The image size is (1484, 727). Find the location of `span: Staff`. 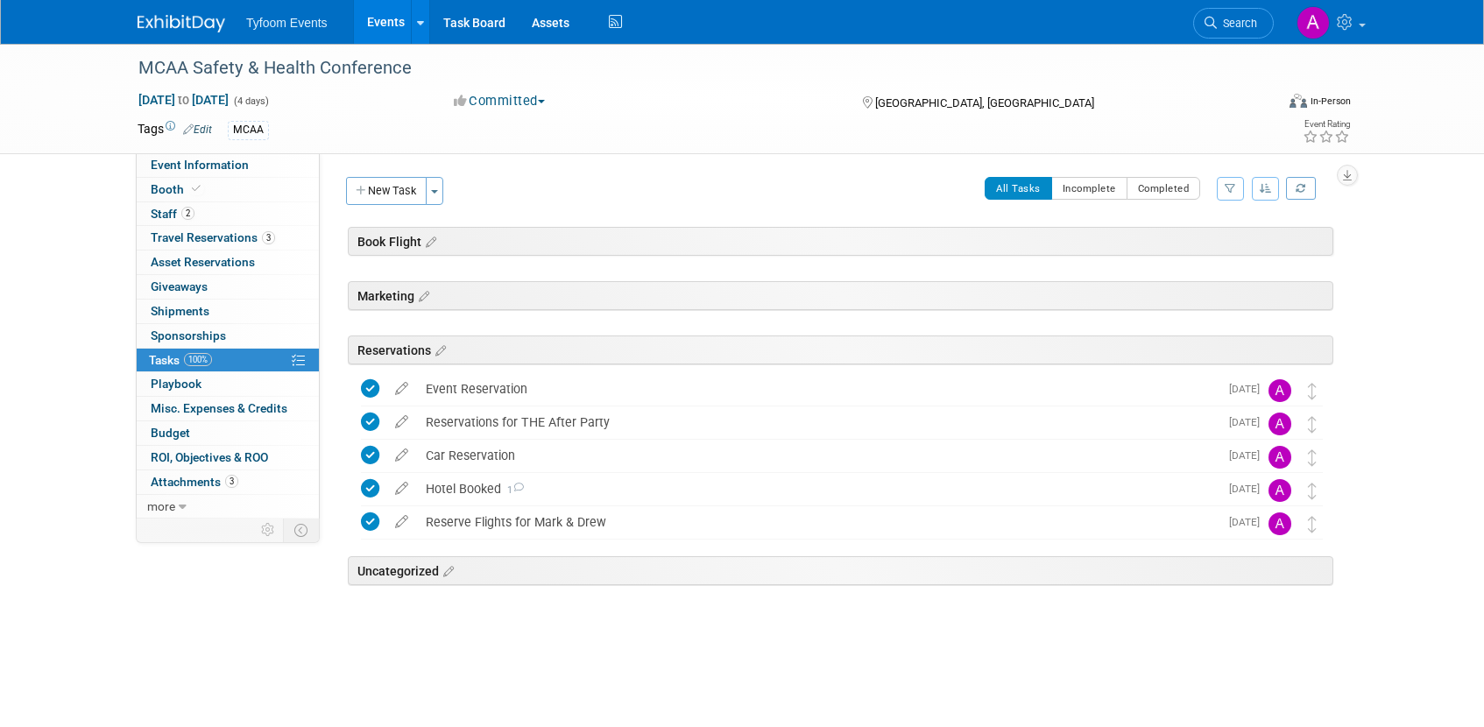

span: Staff is located at coordinates (173, 214).